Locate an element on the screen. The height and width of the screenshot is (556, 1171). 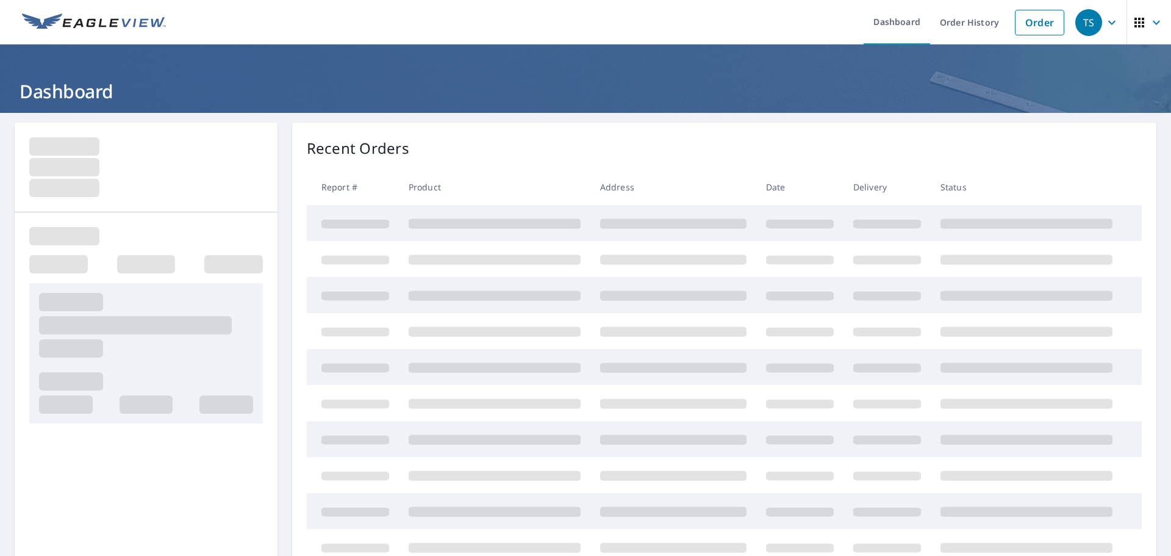
th: Address is located at coordinates (673, 187).